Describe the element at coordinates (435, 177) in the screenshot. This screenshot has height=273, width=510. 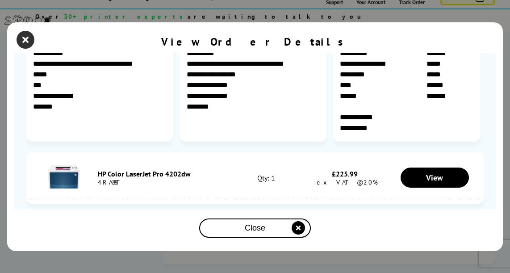
I see `span: View` at that location.